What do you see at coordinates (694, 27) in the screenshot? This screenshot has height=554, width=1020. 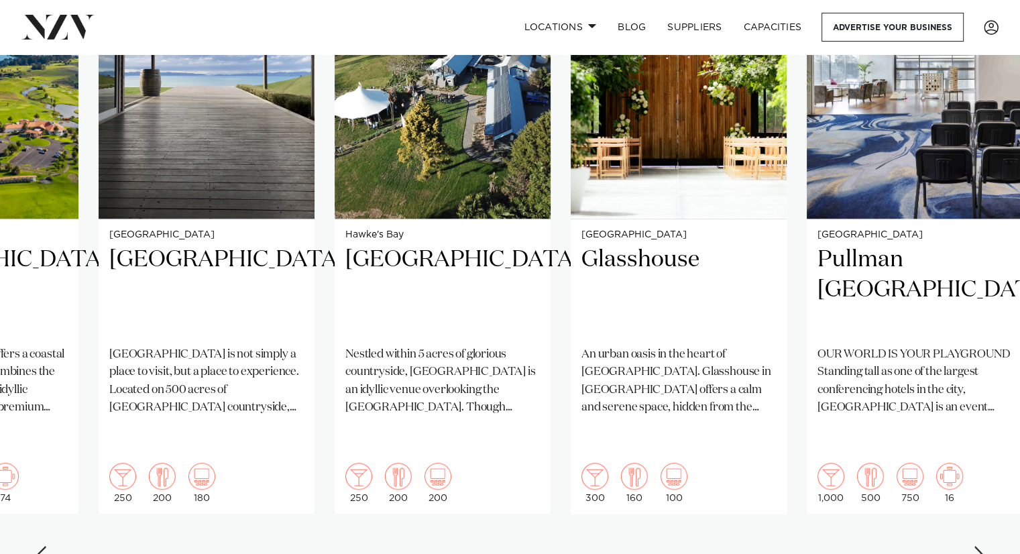 I see `a: SUPPLIERS` at bounding box center [694, 27].